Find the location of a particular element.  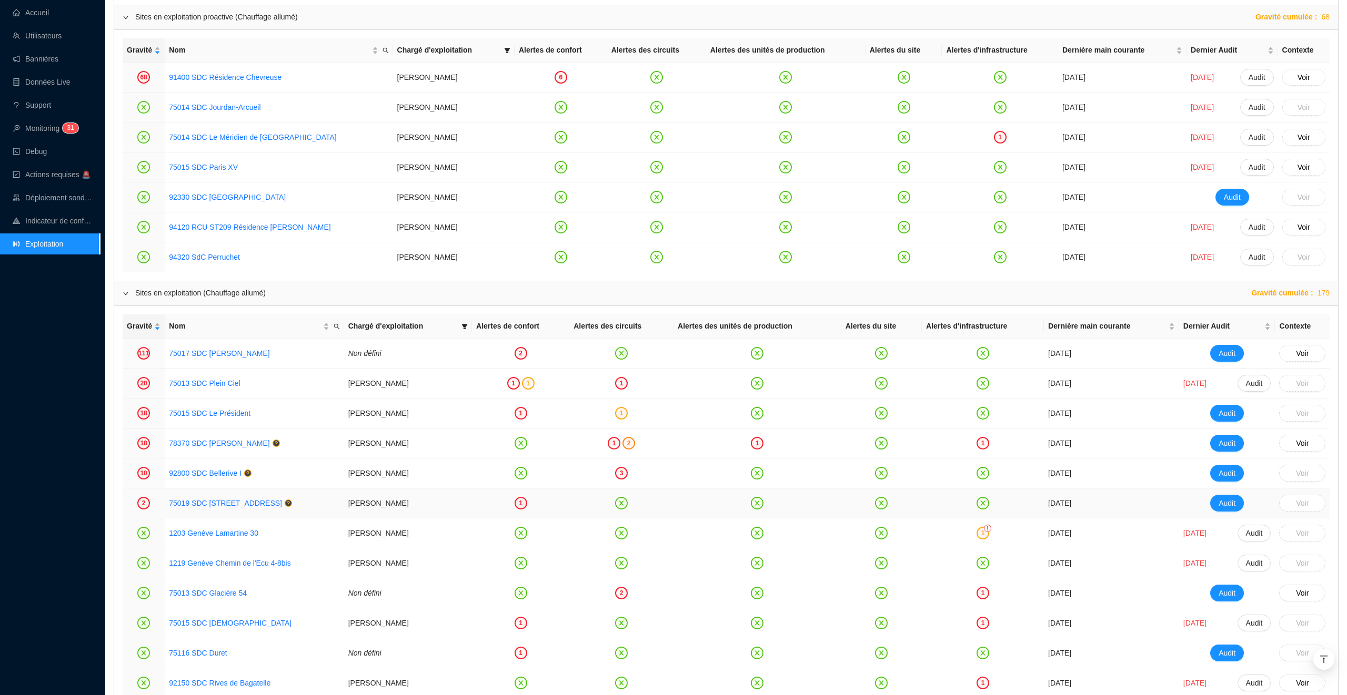

th: Alertes d'infrastructure is located at coordinates (983, 327).